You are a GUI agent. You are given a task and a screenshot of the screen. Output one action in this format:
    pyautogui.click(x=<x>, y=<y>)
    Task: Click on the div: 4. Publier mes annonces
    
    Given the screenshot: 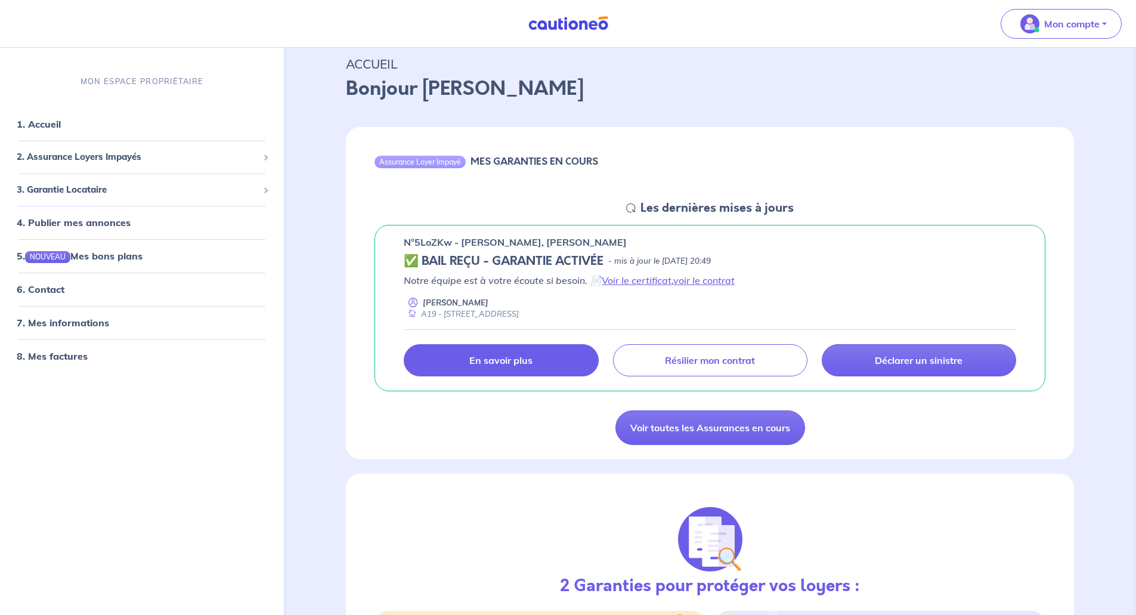 What is the action you would take?
    pyautogui.click(x=142, y=222)
    